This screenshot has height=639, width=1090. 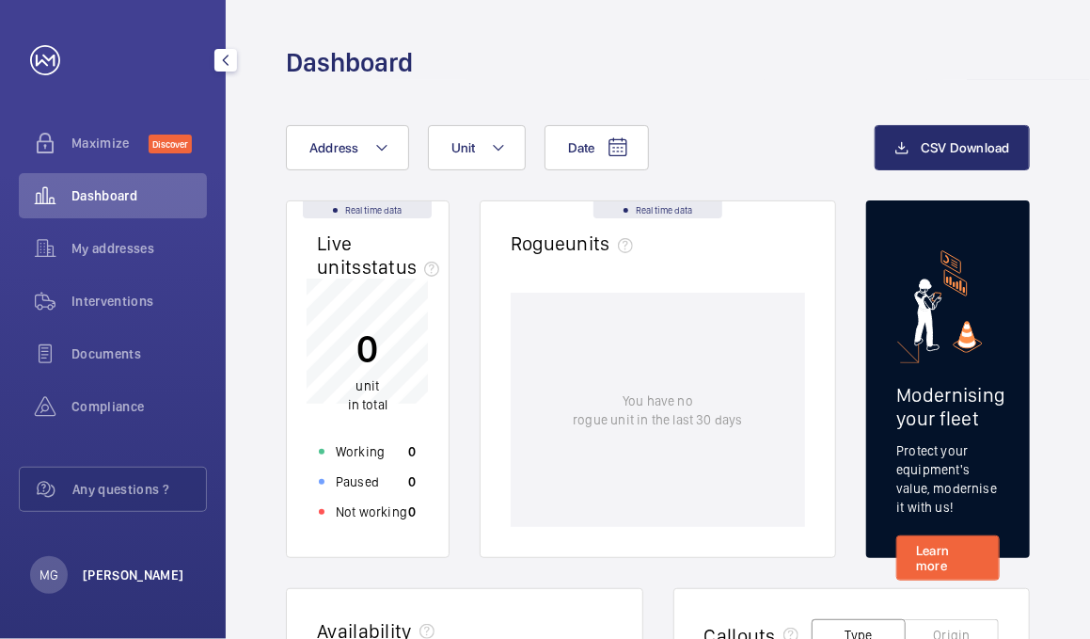 I want to click on p: Not working, so click(x=372, y=512).